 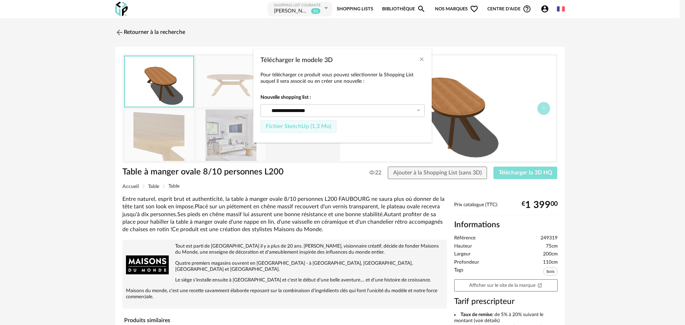 What do you see at coordinates (342, 96) in the screenshot?
I see `div: Télécharger le modele 3D` at bounding box center [342, 96].